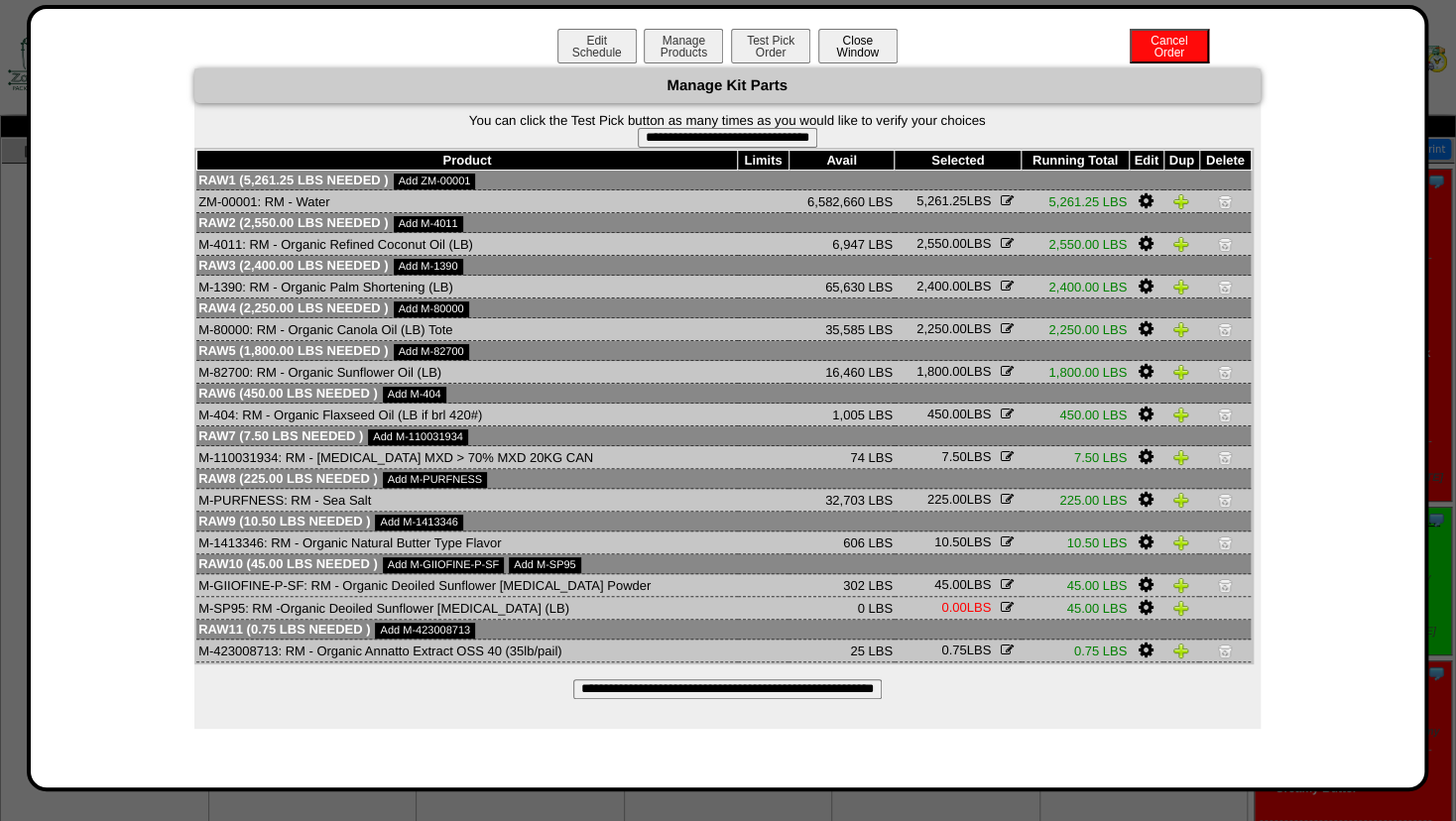  What do you see at coordinates (467, 499) in the screenshot?
I see `td: M-PURFNESS: RM - Sea Salt` at bounding box center [467, 499].